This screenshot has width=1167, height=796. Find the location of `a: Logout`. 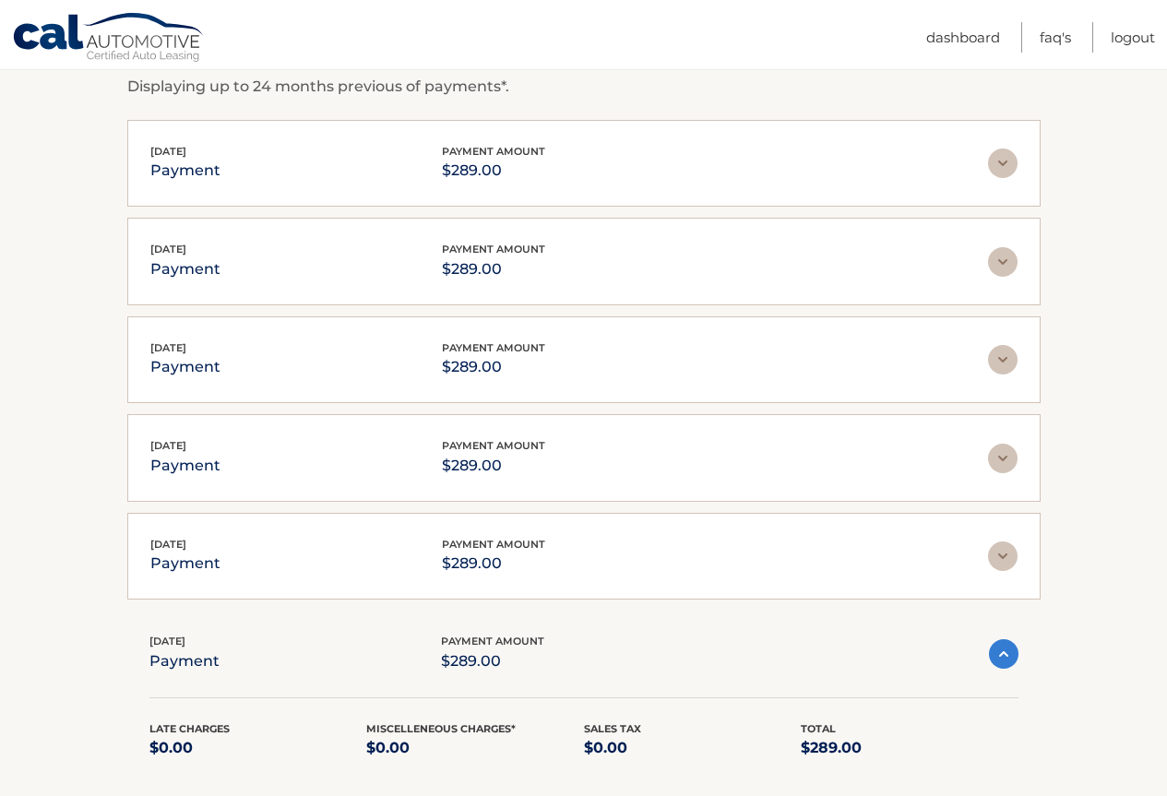

a: Logout is located at coordinates (1133, 37).